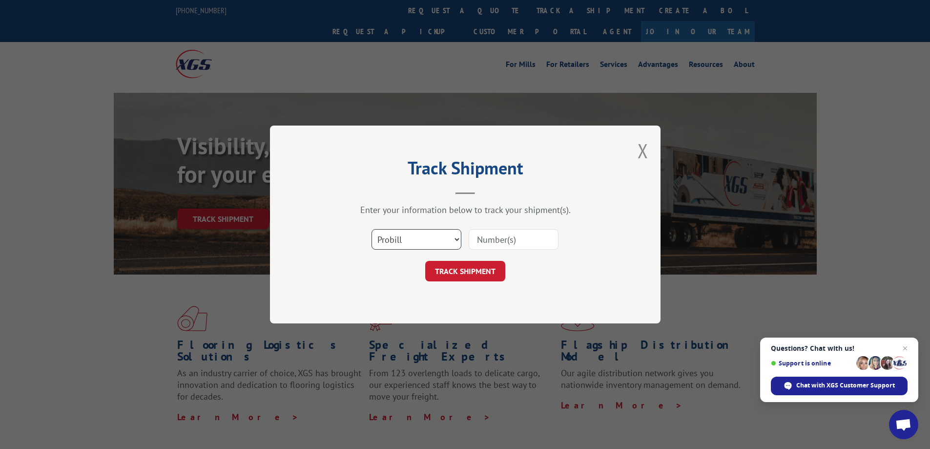 This screenshot has width=930, height=449. I want to click on div: Open chat, so click(904, 424).